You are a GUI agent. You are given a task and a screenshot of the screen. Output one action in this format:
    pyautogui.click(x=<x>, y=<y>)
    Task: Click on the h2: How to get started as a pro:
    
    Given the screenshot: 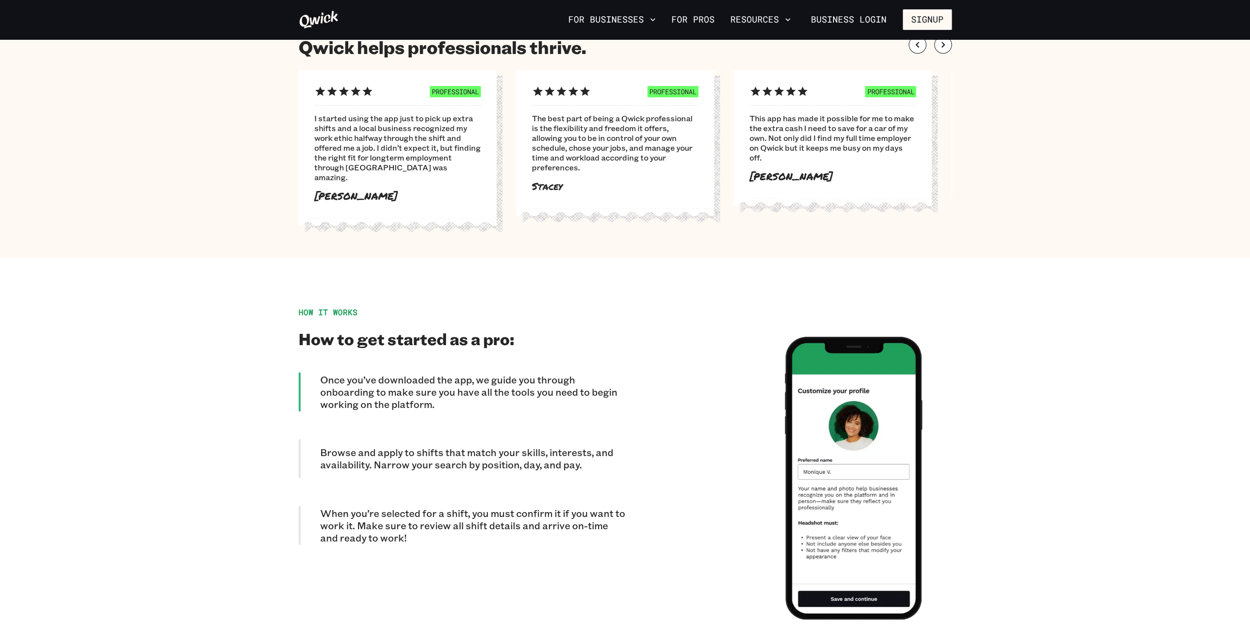 What is the action you would take?
    pyautogui.click(x=462, y=339)
    